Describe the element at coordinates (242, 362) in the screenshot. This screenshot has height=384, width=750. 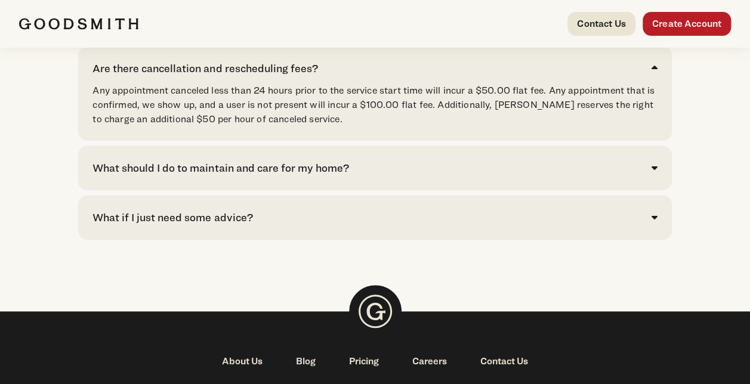
I see `a: About Us` at that location.